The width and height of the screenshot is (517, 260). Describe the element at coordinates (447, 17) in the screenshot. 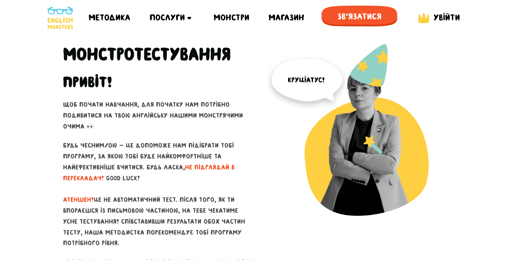

I see `span: Увійти` at that location.